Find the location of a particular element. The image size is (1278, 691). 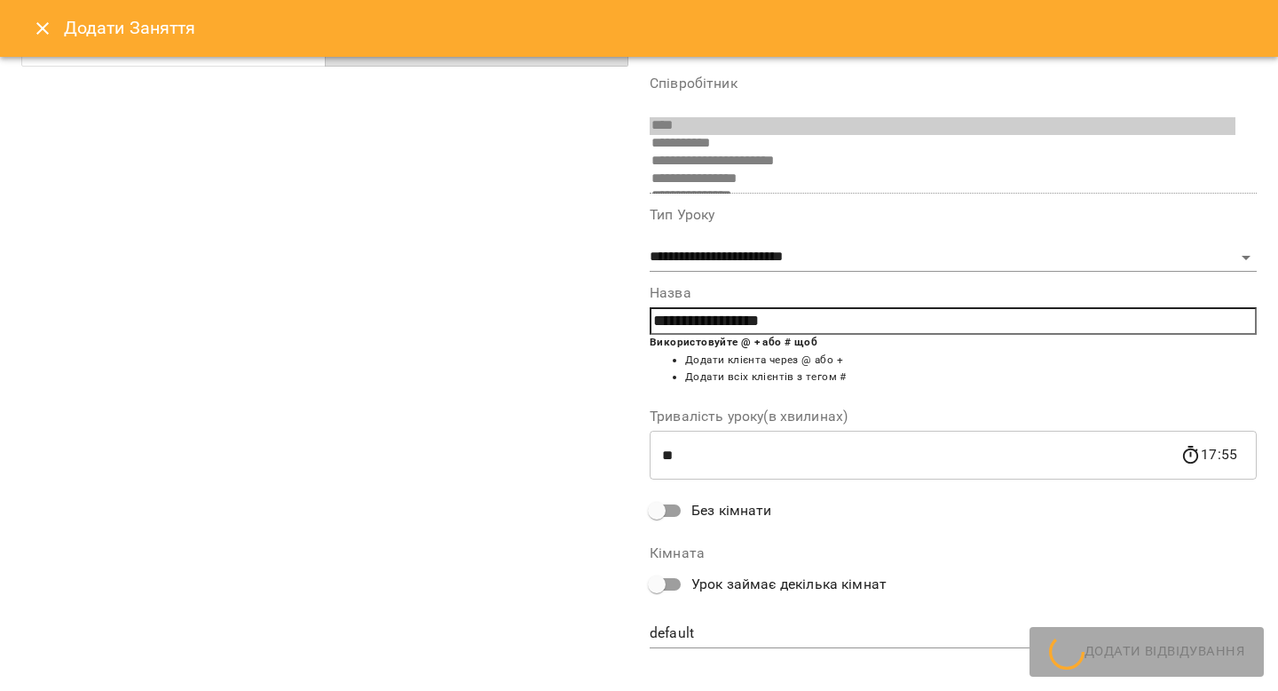

li: Додати клієнта через @ або + is located at coordinates (971, 360).